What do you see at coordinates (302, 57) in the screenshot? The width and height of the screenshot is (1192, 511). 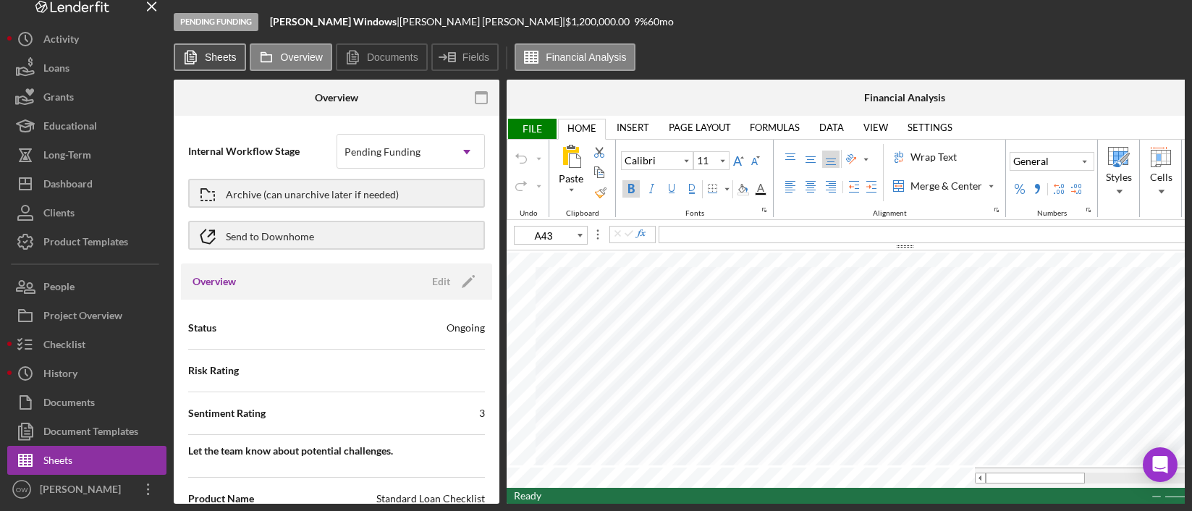 I see `label: Overview` at bounding box center [302, 57].